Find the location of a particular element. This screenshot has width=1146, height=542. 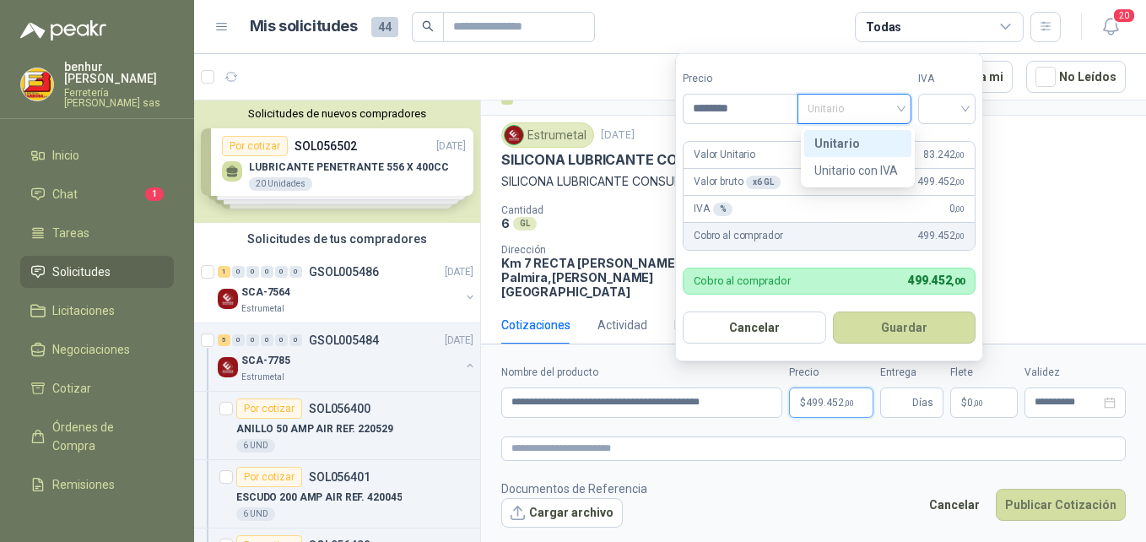

span: 83.242 is located at coordinates (943, 154).